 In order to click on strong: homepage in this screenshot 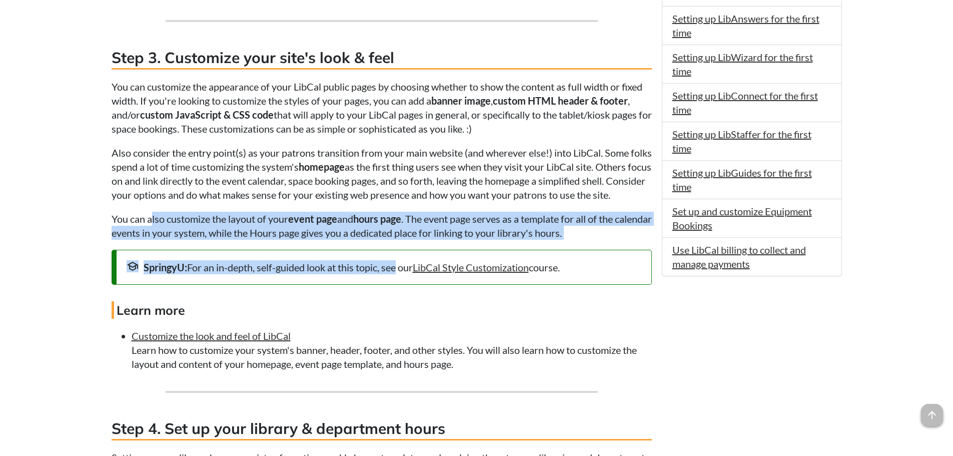, I will do `click(322, 167)`.